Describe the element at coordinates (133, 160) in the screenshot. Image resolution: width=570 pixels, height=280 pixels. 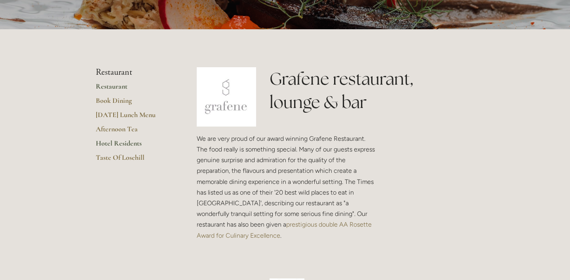
I see `a: Taste Of Losehill` at that location.